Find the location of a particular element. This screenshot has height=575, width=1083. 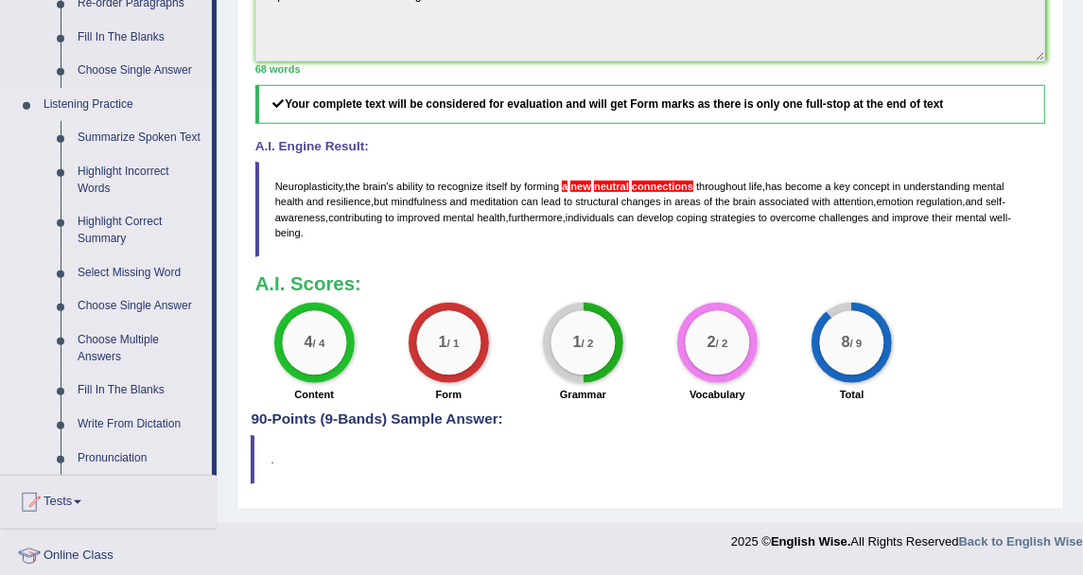

span: emotion is located at coordinates (894, 201).